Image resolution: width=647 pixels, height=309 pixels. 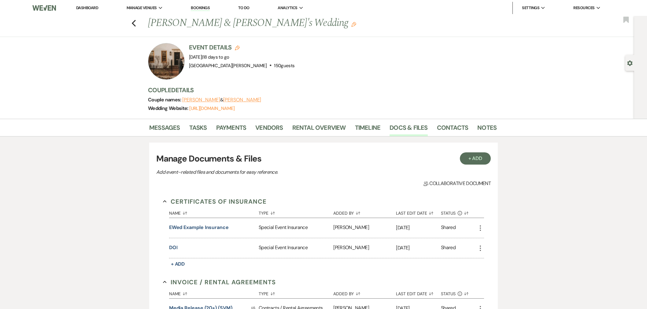 I want to click on a: Payments, so click(x=231, y=130).